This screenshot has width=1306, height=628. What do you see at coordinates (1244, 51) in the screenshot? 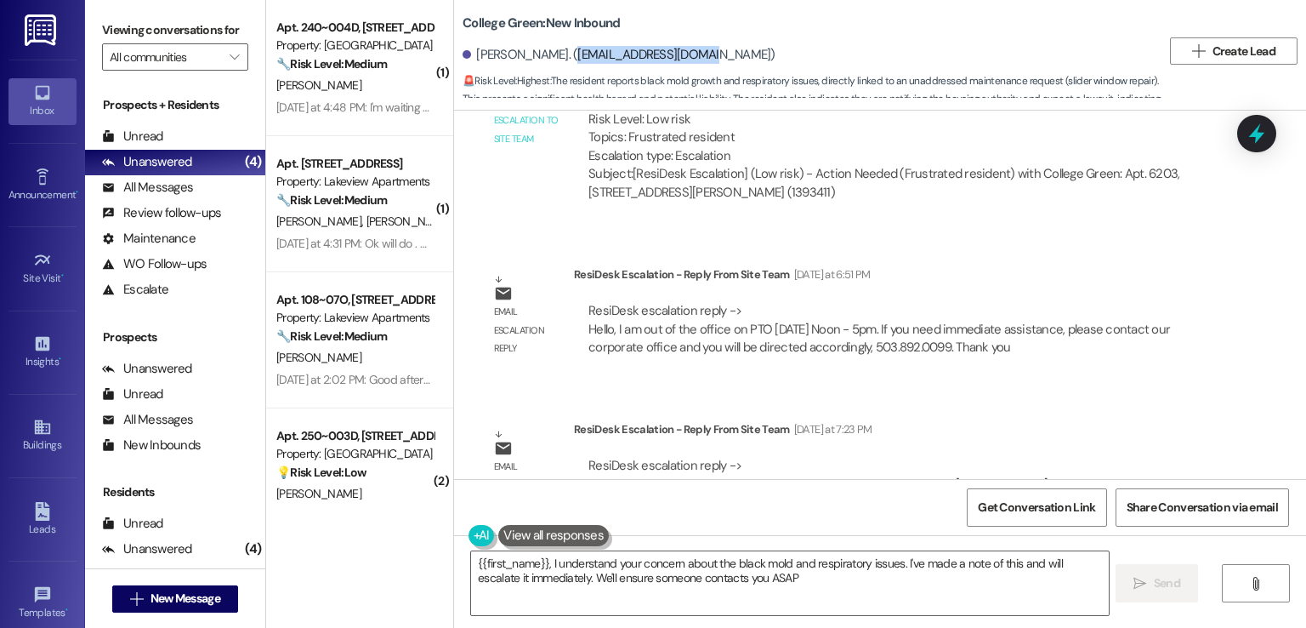
I see `span: Create Lead` at bounding box center [1244, 51].